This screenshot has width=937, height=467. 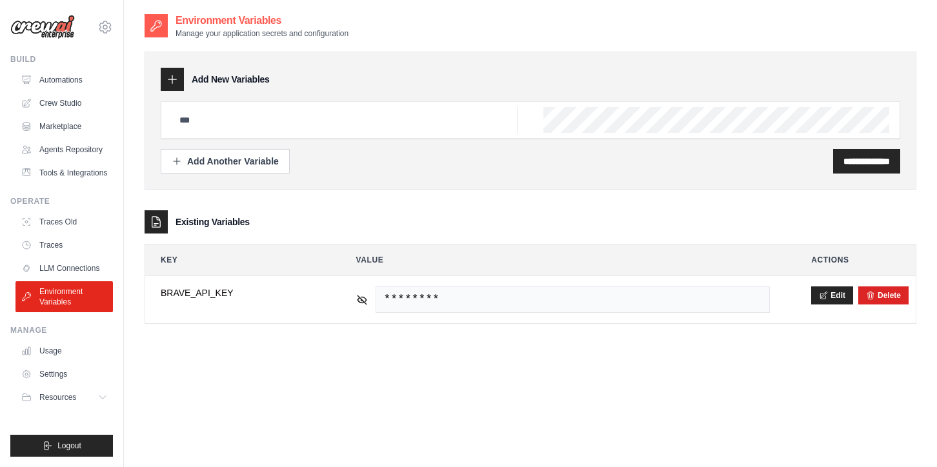 What do you see at coordinates (61, 59) in the screenshot?
I see `div: Build` at bounding box center [61, 59].